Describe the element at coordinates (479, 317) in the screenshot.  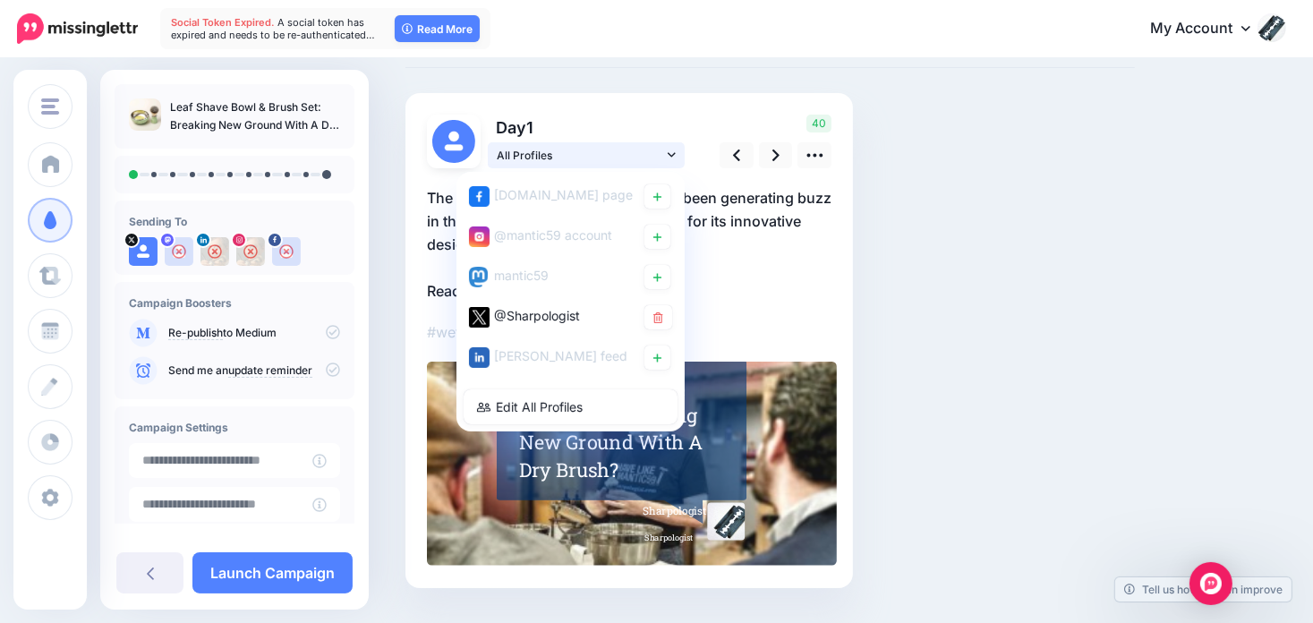
I see `img: twitter-square.png` at that location.